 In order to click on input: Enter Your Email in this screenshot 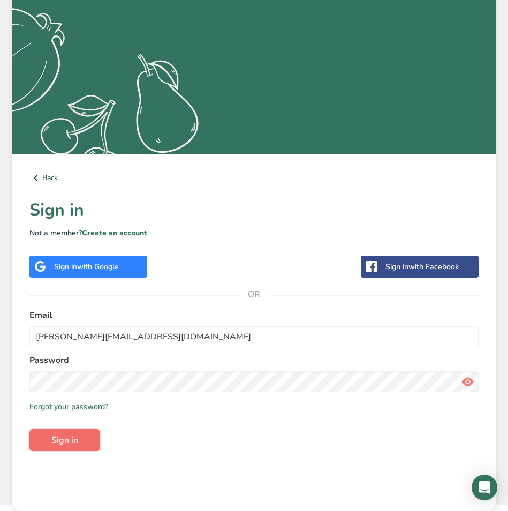, I will do `click(254, 336)`.